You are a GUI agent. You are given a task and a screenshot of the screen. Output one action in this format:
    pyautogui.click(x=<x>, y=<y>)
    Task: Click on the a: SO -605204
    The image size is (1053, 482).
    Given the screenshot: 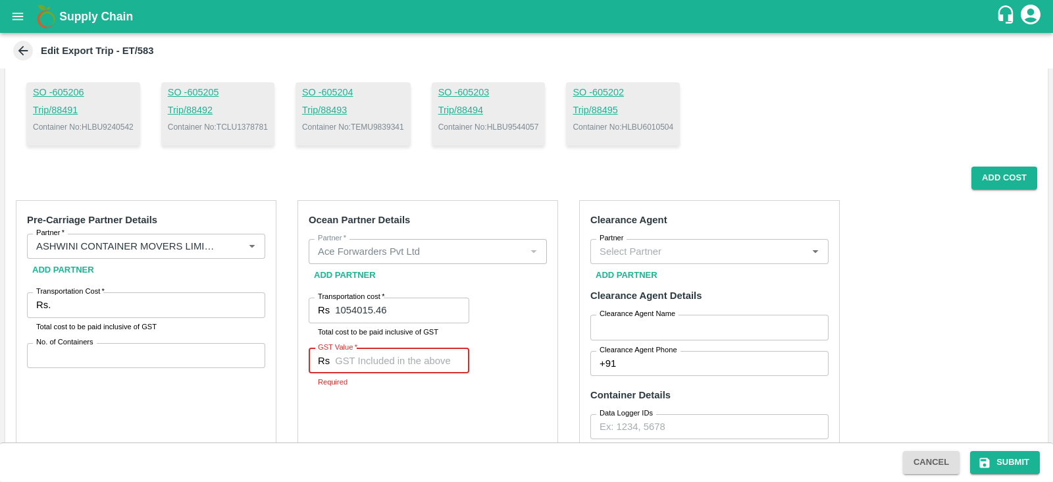 What is the action you would take?
    pyautogui.click(x=353, y=93)
    